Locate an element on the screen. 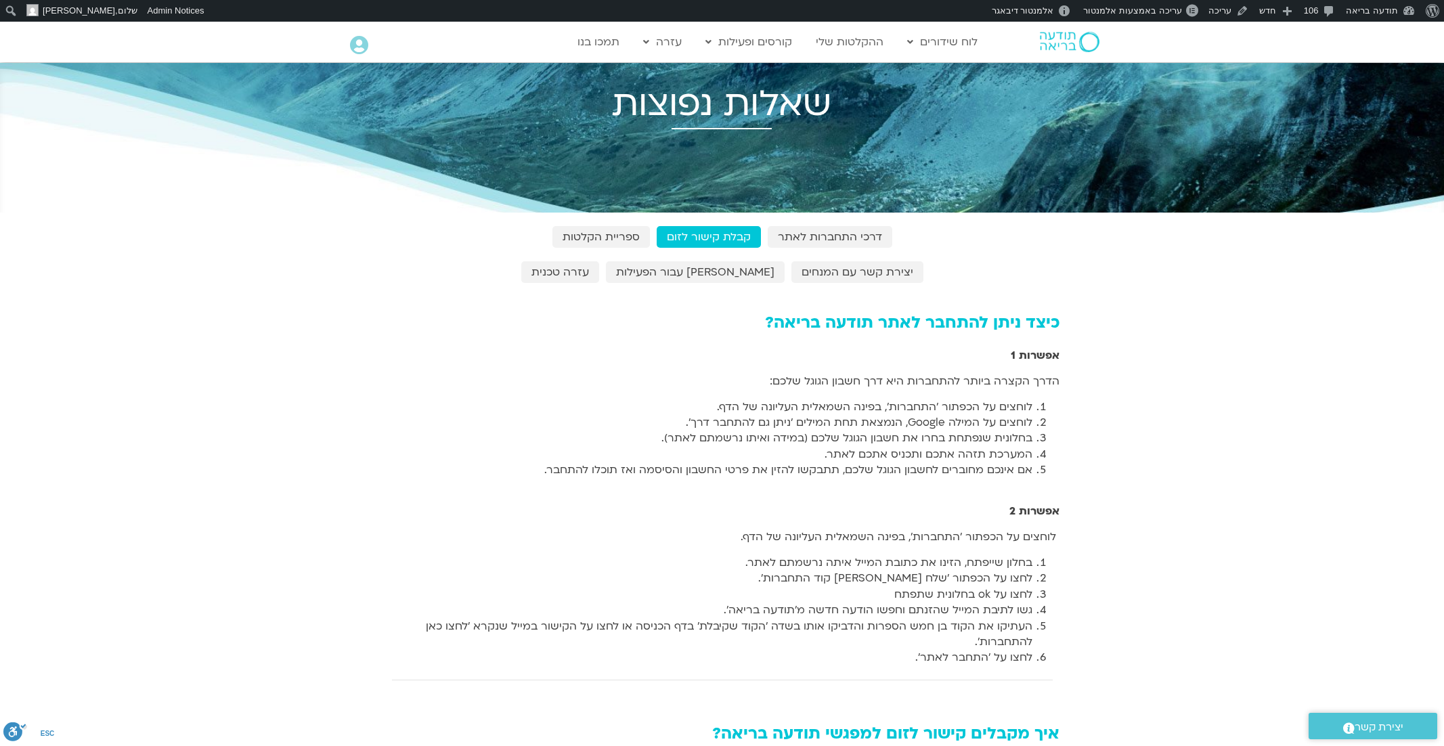 This screenshot has height=746, width=1444. p: הדרך הקצרה ביותר להתחברות היא דרך חשבון הגוגל שלכם: is located at coordinates (723, 381).